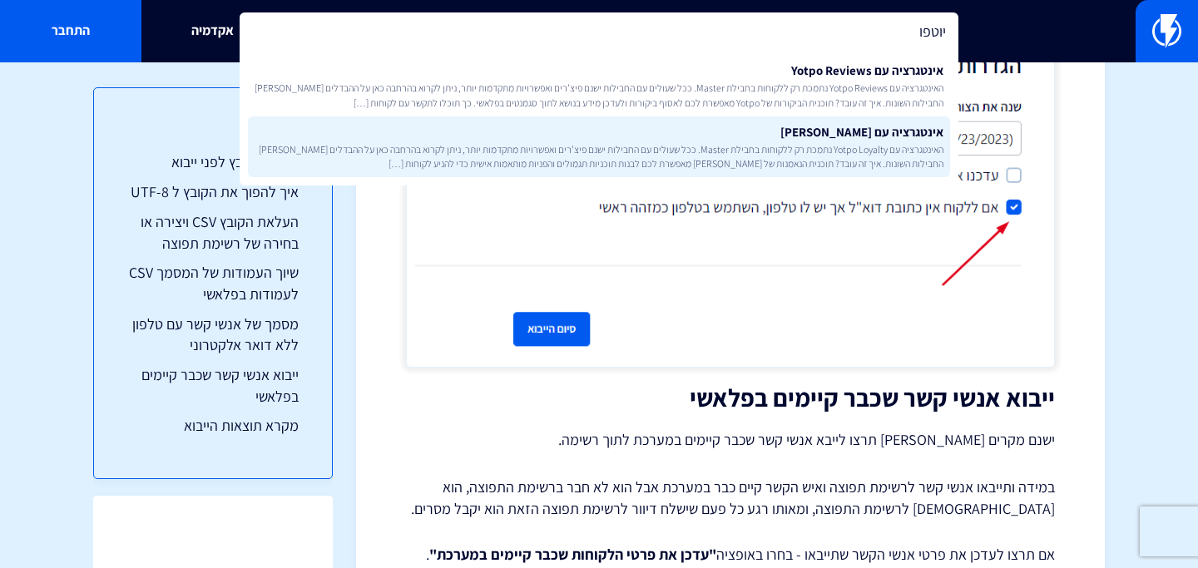 This screenshot has width=1198, height=568. I want to click on span: האינטגרציה עם Yotpo Reviews נתמכת רק ללקוחות בחבילת Master. ככל שעולים עם החבילות ישנם פיצ’רים וא..., so click(599, 95).